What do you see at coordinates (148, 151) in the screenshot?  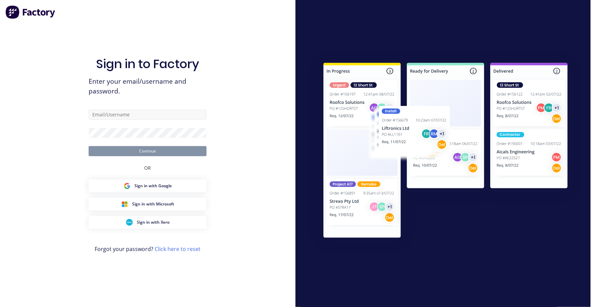 I see `button: Continue` at bounding box center [148, 151].